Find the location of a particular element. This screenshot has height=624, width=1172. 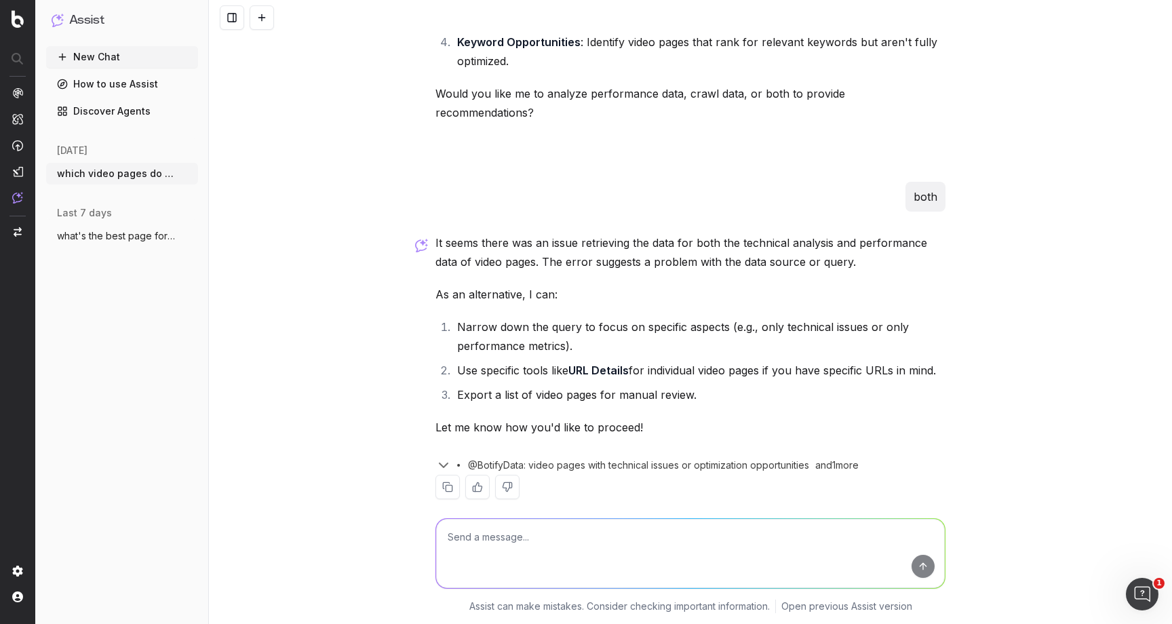

p: both is located at coordinates (925, 197).